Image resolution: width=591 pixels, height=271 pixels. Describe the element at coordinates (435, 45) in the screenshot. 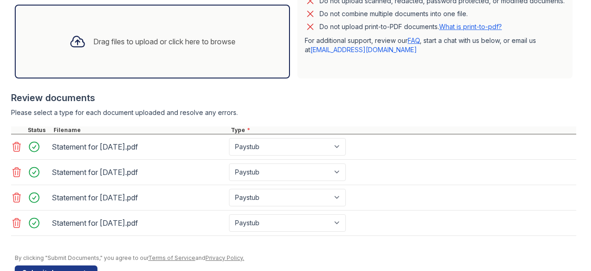

I see `p: For additional support, review our , start a chat with us below, or email us at` at that location.